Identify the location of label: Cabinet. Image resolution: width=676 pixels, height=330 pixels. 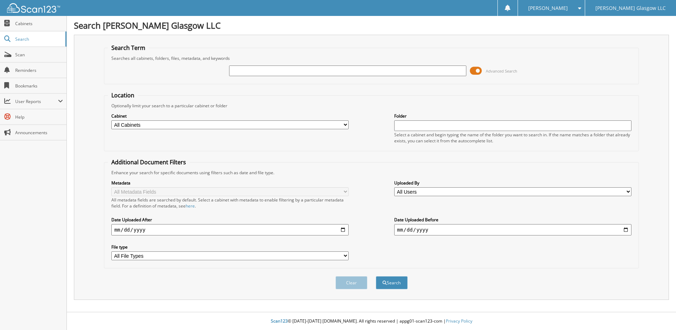
(230, 116).